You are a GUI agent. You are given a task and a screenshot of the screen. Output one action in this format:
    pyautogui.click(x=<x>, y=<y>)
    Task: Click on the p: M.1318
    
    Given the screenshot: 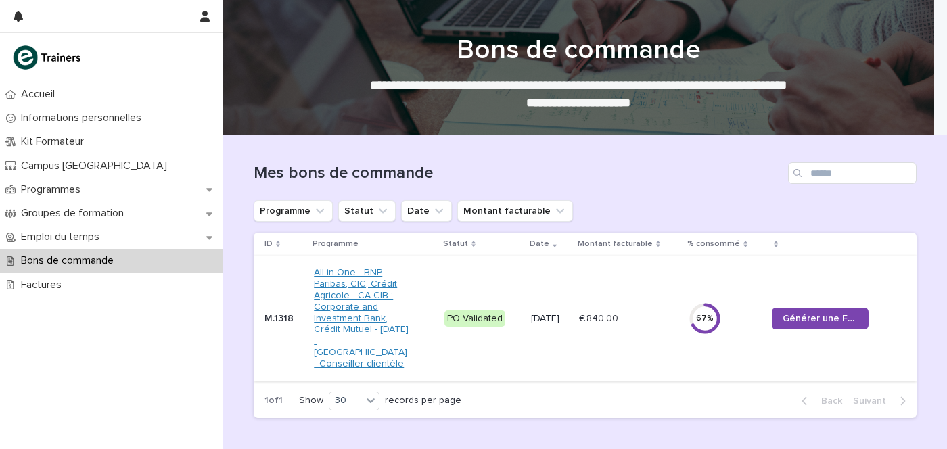 What is the action you would take?
    pyautogui.click(x=283, y=319)
    